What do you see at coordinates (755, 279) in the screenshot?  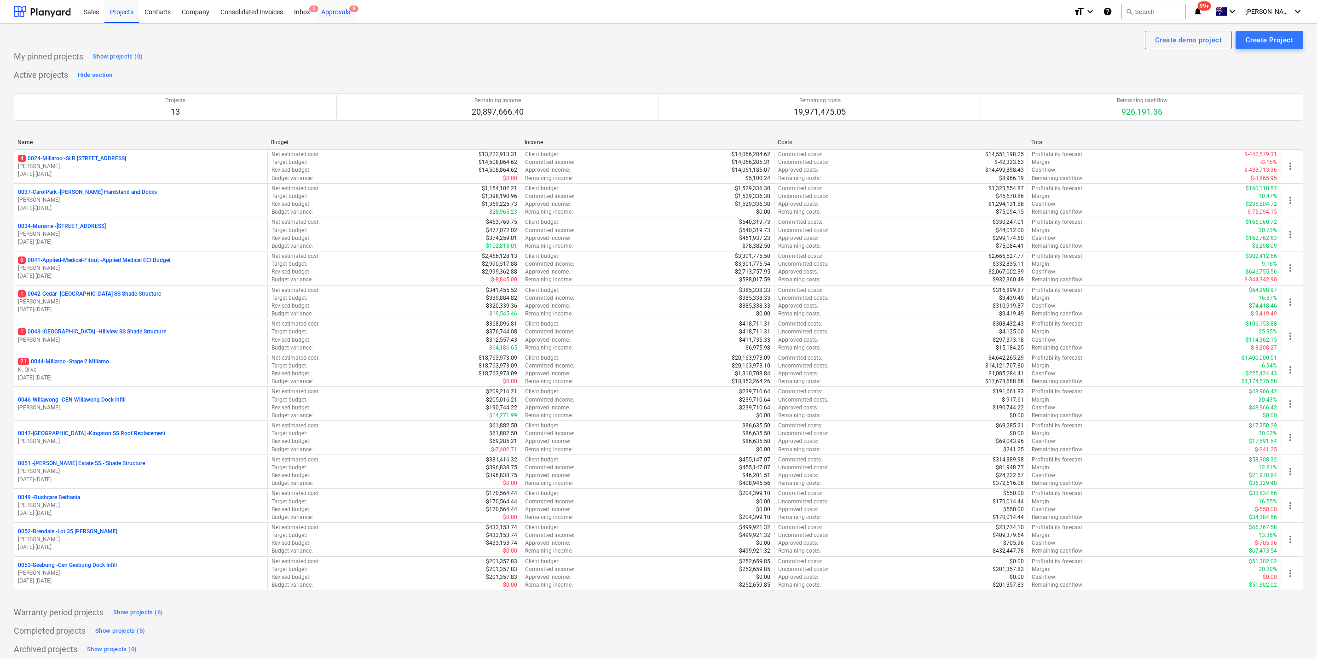 I see `p: $588,017.59` at bounding box center [755, 279].